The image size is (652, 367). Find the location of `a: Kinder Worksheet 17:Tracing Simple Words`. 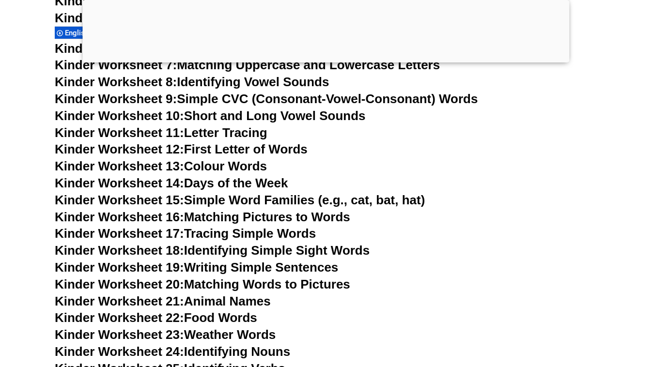

a: Kinder Worksheet 17:Tracing Simple Words is located at coordinates (185, 233).